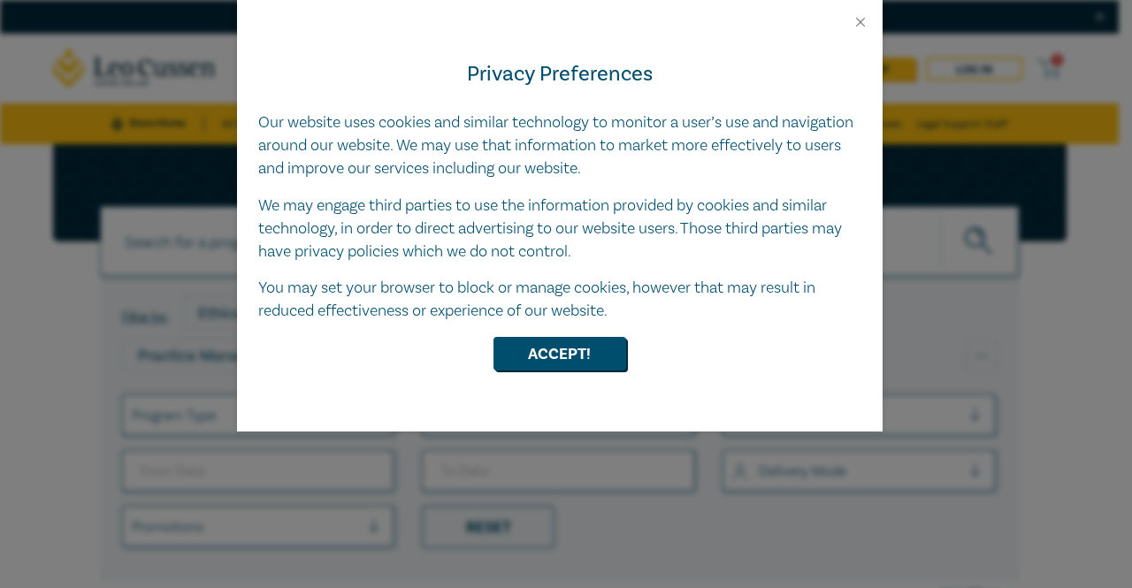 Image resolution: width=1132 pixels, height=588 pixels. Describe the element at coordinates (560, 229) in the screenshot. I see `p: We may engage third parties to use the information provided by cookies and similar technology, in...` at that location.